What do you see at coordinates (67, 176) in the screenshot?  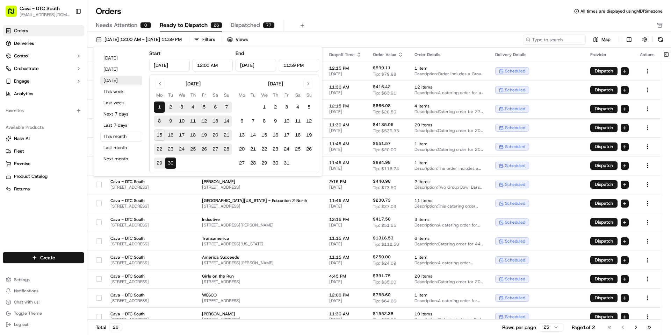 I see `a: Powered byPylon` at bounding box center [67, 176].